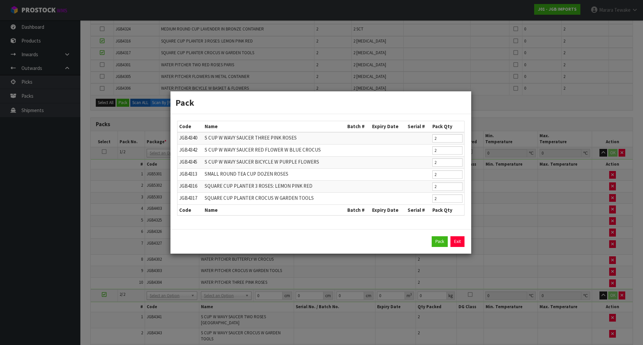 The width and height of the screenshot is (643, 345). I want to click on span: JGB4313, so click(188, 174).